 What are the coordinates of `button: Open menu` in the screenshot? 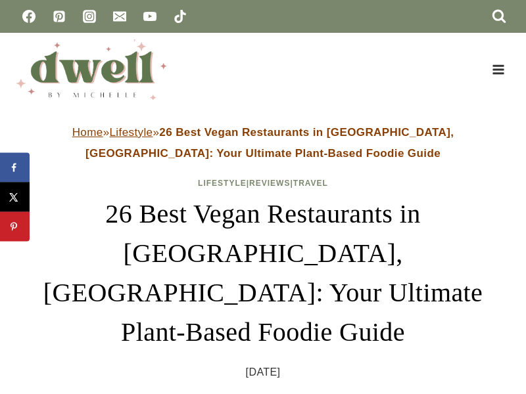 It's located at (497, 69).